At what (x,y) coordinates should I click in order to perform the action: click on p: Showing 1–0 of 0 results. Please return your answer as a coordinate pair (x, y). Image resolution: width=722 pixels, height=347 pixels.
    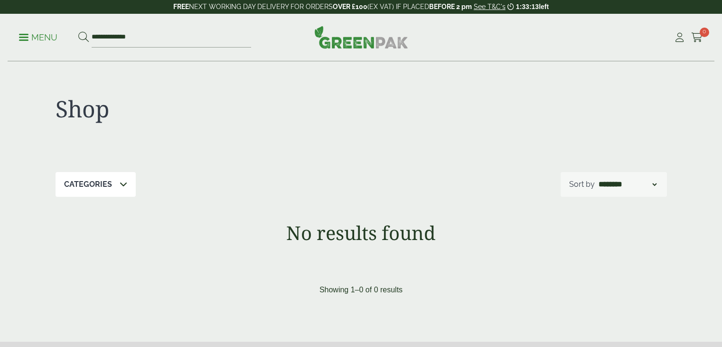
    Looking at the image, I should click on (361, 290).